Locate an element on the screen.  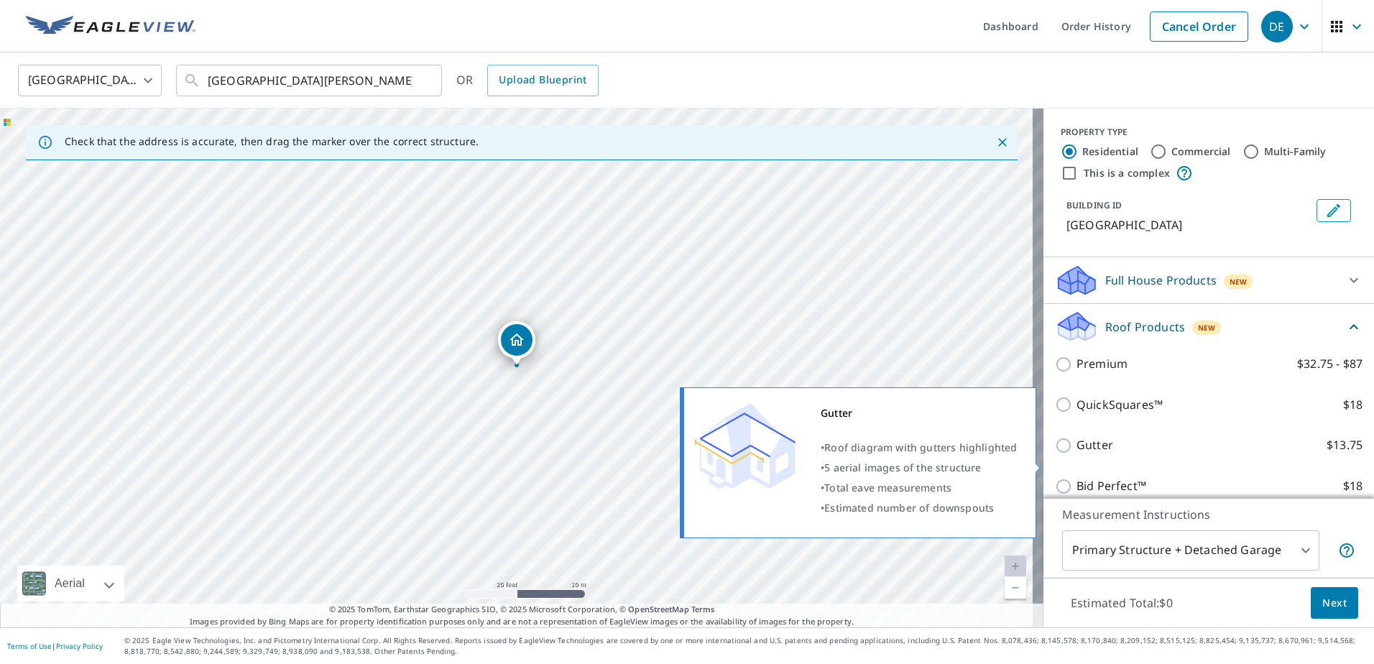
p: Roof Products is located at coordinates (1145, 327).